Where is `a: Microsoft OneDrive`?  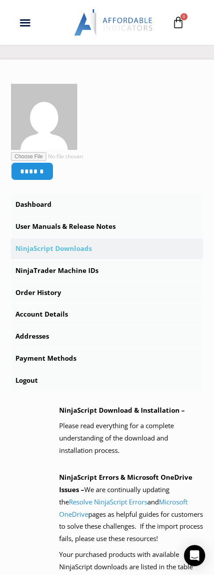
a: Microsoft OneDrive is located at coordinates (123, 508).